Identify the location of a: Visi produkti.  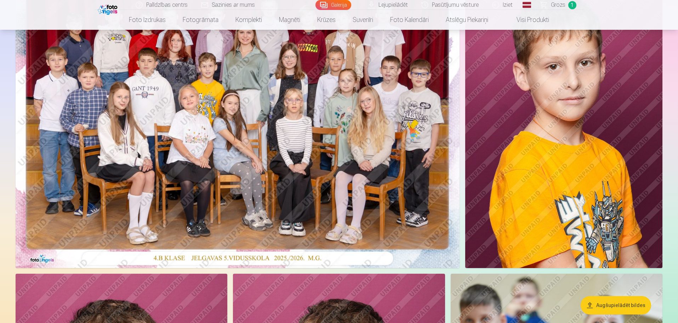
(527, 20).